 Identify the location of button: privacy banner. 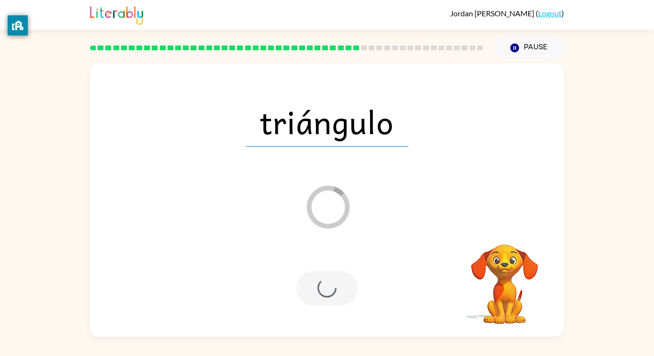
(18, 25).